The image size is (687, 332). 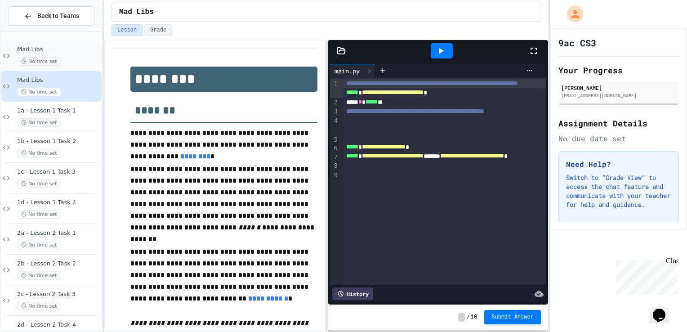 I want to click on span: 1c - Lesson 1 Task 3, so click(x=58, y=172).